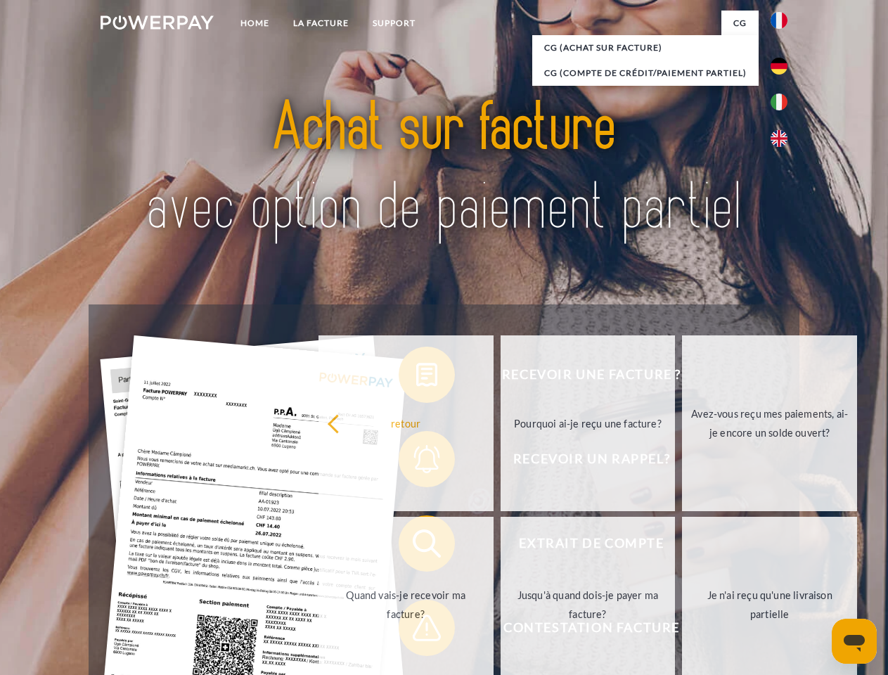  I want to click on a: Support, so click(394, 23).